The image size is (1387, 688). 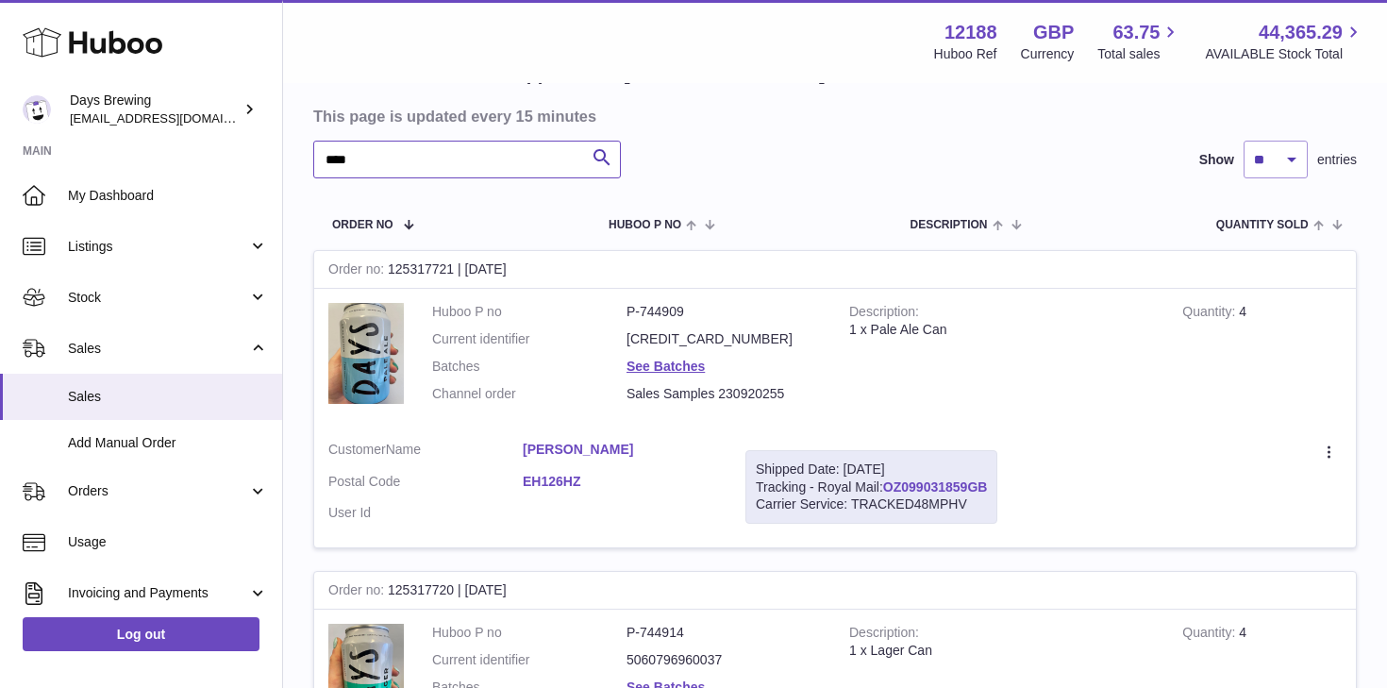 I want to click on span: Add Manual Order, so click(x=168, y=442).